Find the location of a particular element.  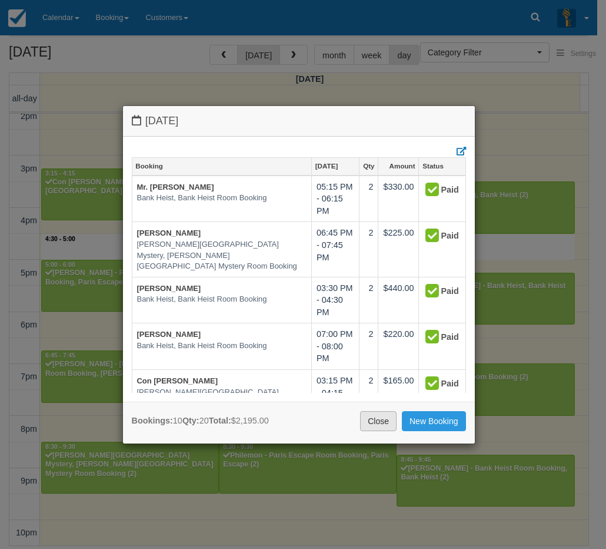

td: $165.00 is located at coordinates (399, 396).